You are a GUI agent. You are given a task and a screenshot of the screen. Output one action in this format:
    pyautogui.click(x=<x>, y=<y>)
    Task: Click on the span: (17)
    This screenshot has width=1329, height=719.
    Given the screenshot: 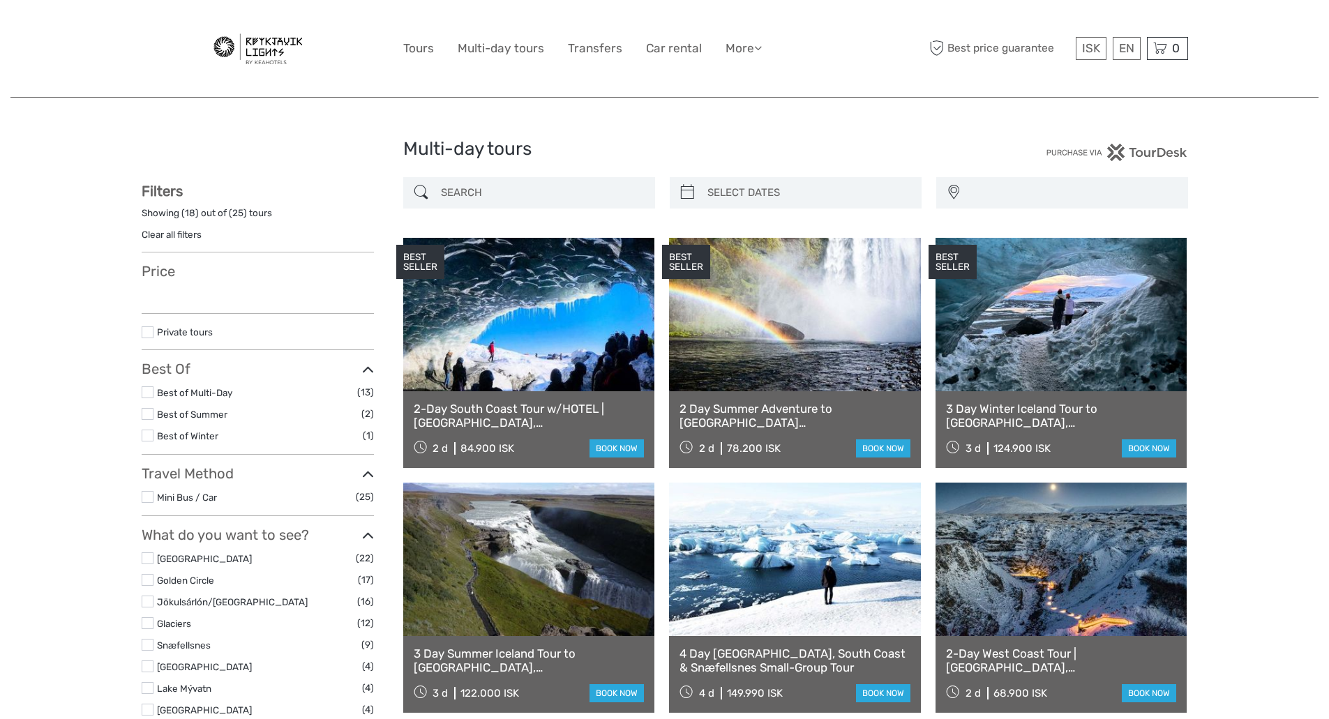 What is the action you would take?
    pyautogui.click(x=365, y=580)
    